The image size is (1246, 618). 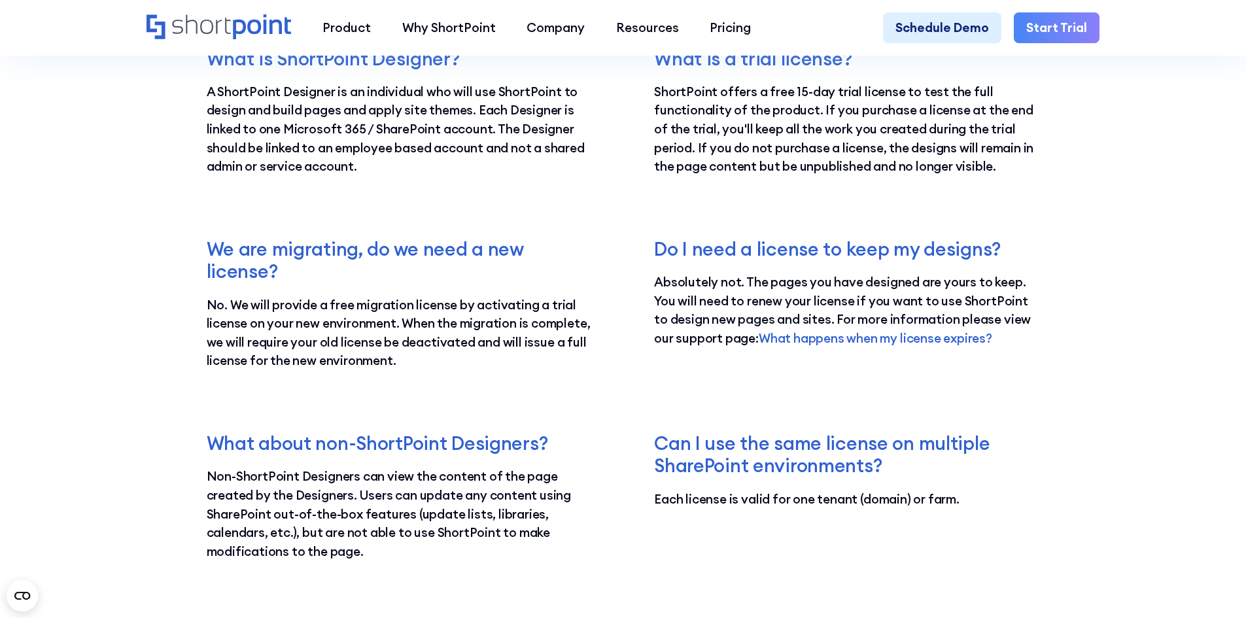 What do you see at coordinates (399, 260) in the screenshot?
I see `h3: We are migrating, do we need a new license?` at bounding box center [399, 260].